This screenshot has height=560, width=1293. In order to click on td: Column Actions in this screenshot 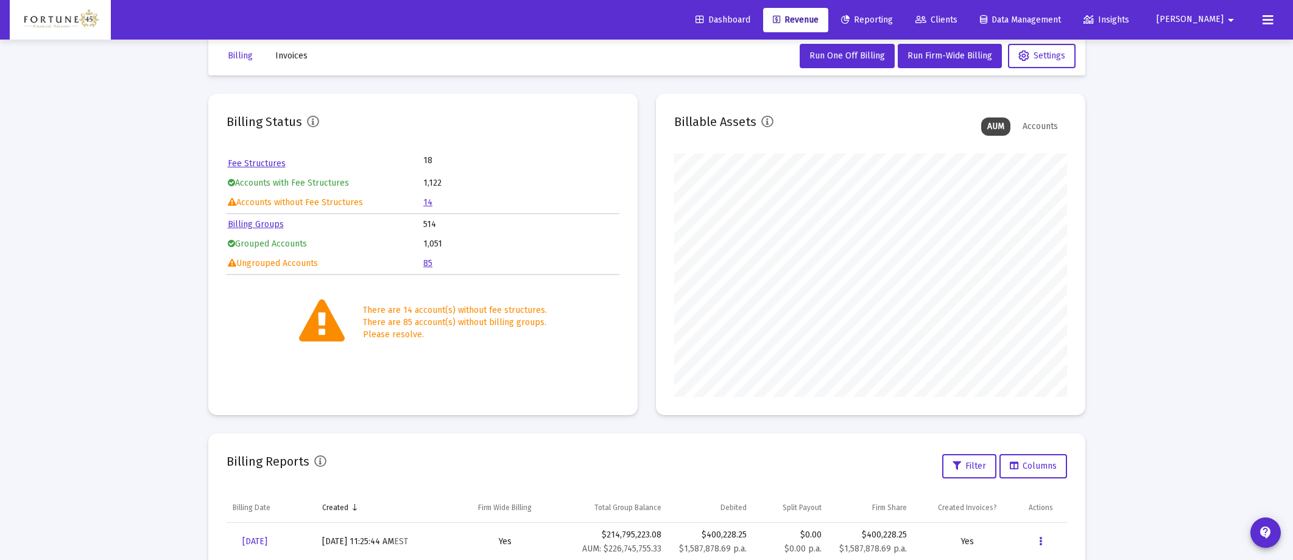, I will do `click(1045, 508)`.